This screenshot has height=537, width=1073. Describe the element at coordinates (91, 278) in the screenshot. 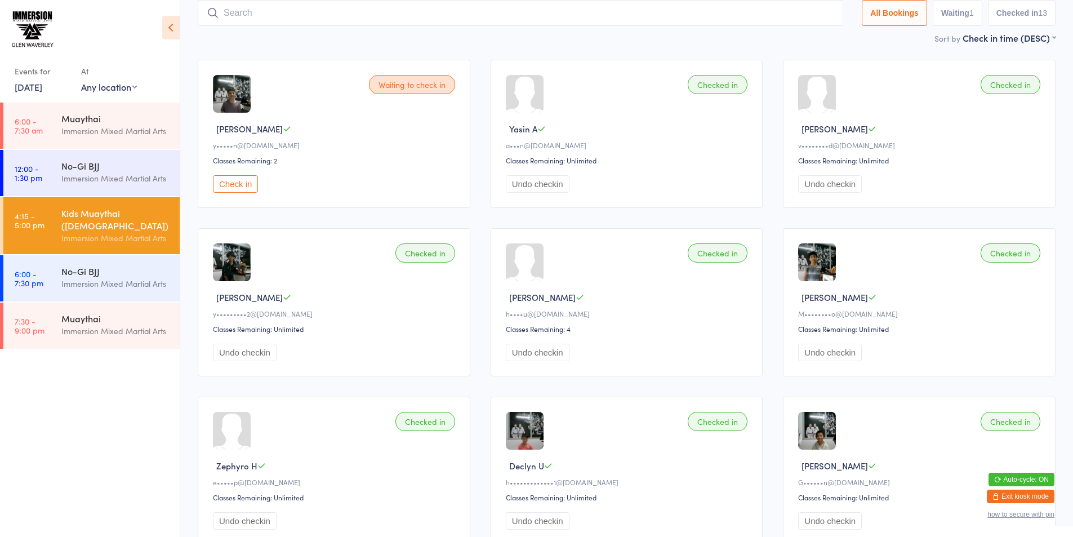

I see `a: 6:00 -7:30 pmNo-Gi BJJImmersion Mixed Martial Arts` at that location.